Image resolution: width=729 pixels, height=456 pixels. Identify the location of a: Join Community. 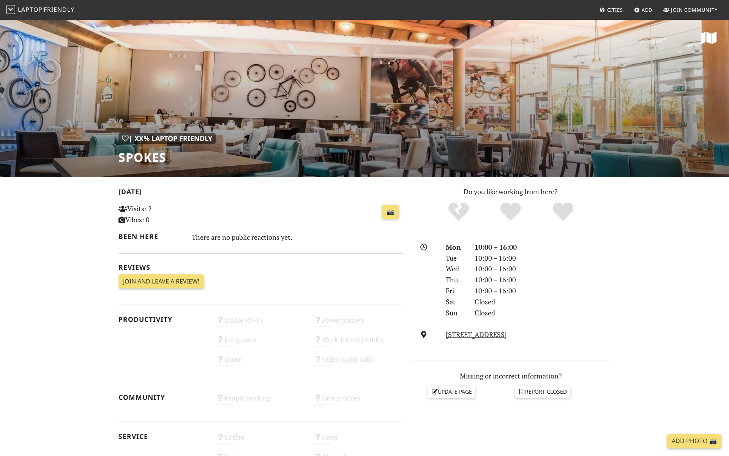
(690, 10).